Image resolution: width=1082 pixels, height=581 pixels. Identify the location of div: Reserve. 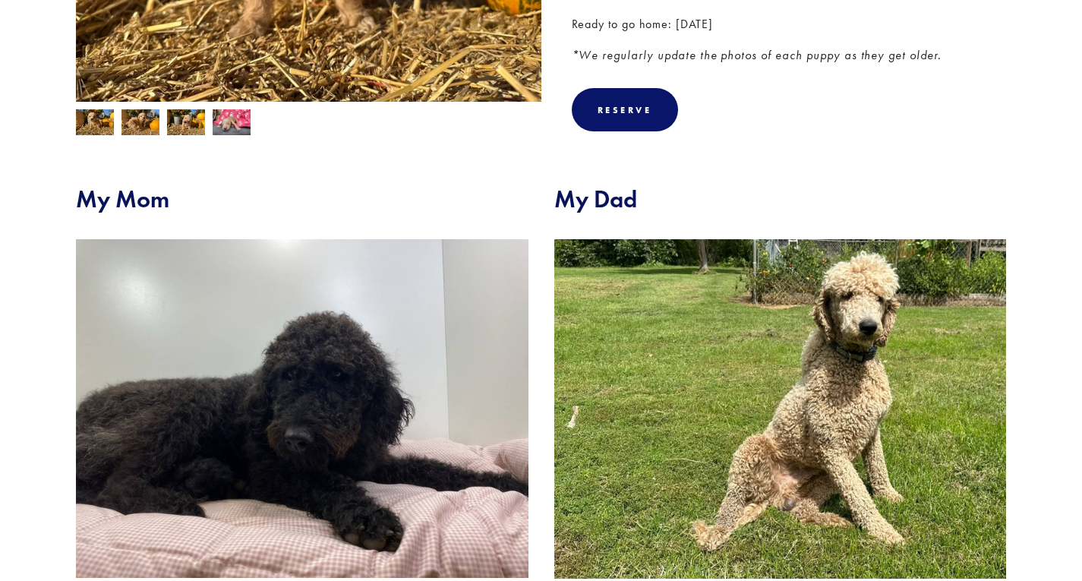
(625, 109).